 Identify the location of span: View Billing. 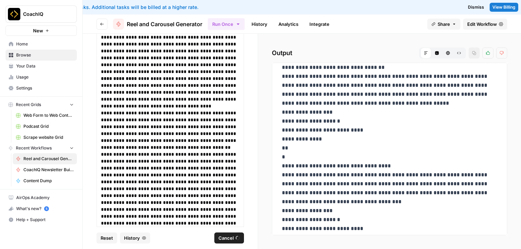
(504, 7).